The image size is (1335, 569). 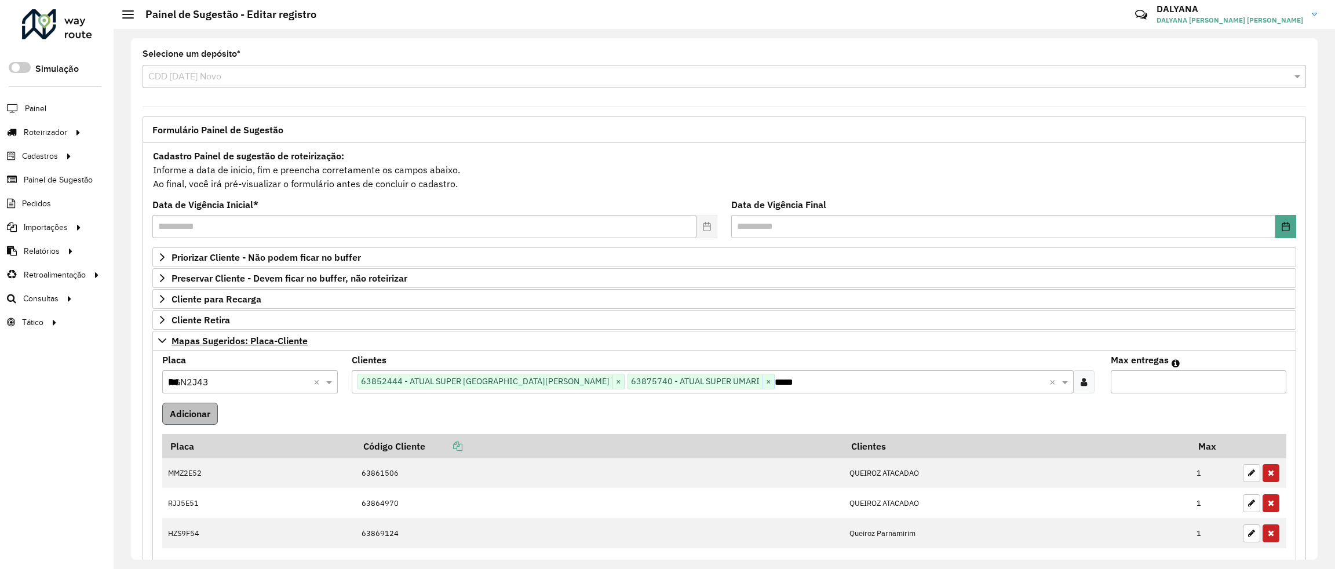 What do you see at coordinates (1214, 446) in the screenshot?
I see `th: Max` at bounding box center [1214, 446].